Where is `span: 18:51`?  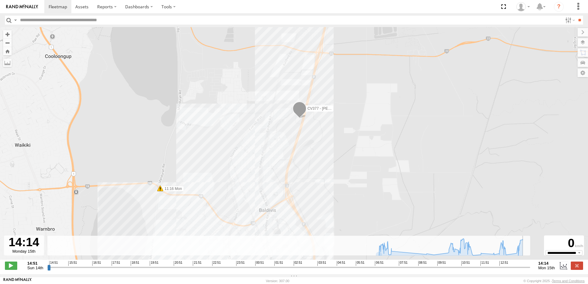
span: 18:51 is located at coordinates (135, 264).